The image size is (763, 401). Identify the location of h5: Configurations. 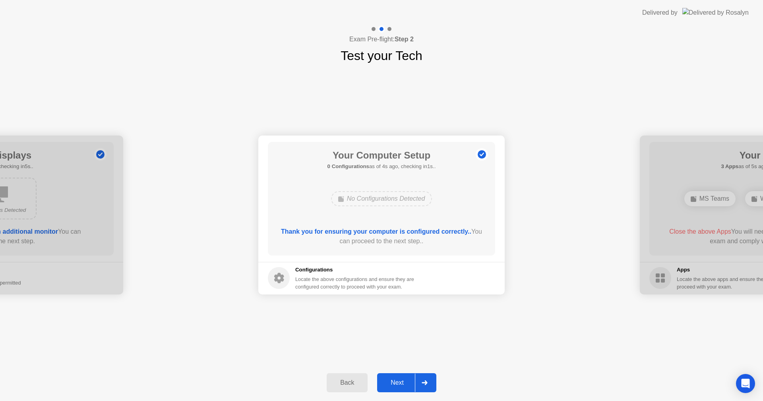
(355, 270).